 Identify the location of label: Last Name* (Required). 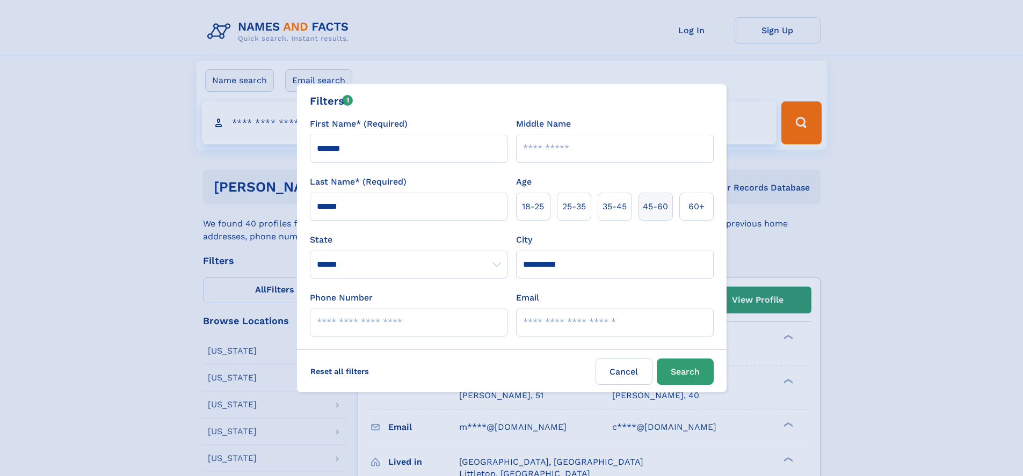
(358, 182).